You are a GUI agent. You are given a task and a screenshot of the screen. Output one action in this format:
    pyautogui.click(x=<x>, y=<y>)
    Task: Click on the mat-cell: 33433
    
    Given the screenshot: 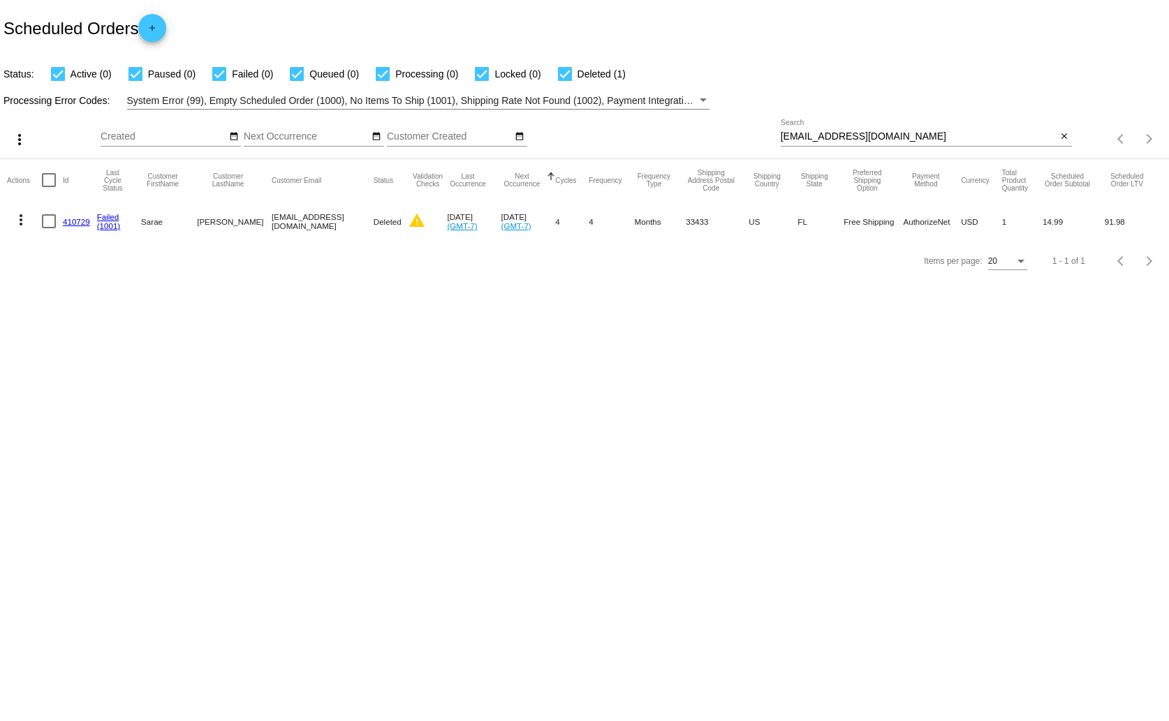 What is the action you would take?
    pyautogui.click(x=717, y=221)
    